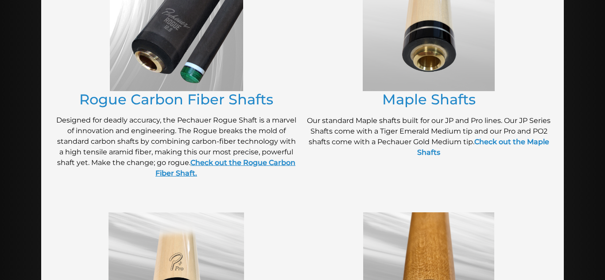  Describe the element at coordinates (483, 147) in the screenshot. I see `a: Check out the Maple Shafts` at that location.